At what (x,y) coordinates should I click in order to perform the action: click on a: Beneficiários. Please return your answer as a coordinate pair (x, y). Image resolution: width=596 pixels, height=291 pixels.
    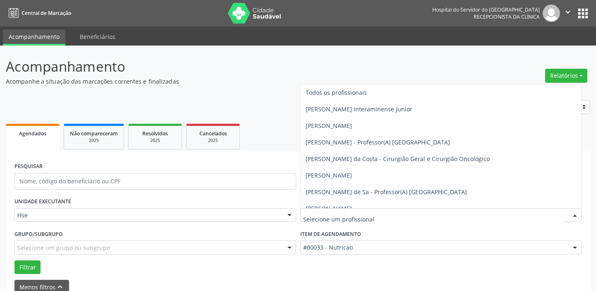
    Looking at the image, I should click on (98, 36).